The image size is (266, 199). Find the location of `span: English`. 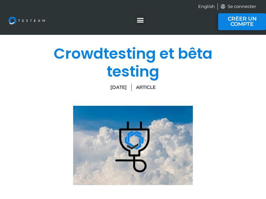

span: English is located at coordinates (206, 7).